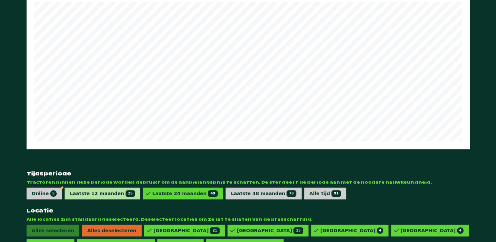  What do you see at coordinates (215, 231) in the screenshot?
I see `span: 21` at bounding box center [215, 231].